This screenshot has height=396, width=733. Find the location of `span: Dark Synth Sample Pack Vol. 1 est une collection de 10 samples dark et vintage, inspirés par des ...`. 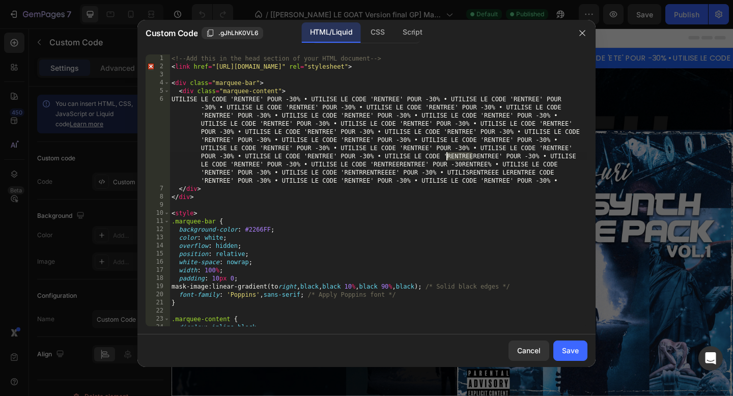

span: Dark Synth Sample Pack Vol. 1 est une collection de 10 samples dark et vintage, inspirés par des ... is located at coordinates (133, 283).